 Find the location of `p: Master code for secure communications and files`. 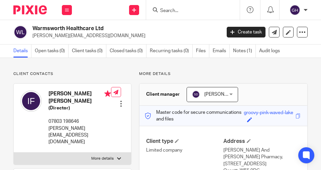

p: Master code for secure communications and files is located at coordinates (194, 116).